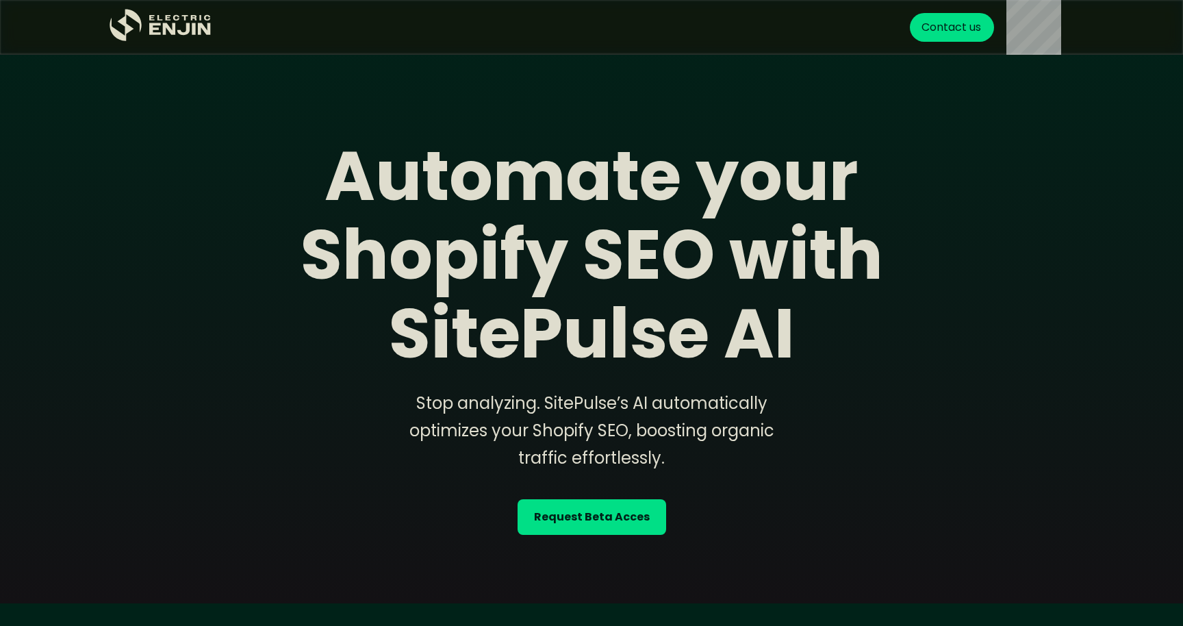 The height and width of the screenshot is (626, 1183). What do you see at coordinates (161, 27) in the screenshot?
I see `a: home` at bounding box center [161, 27].